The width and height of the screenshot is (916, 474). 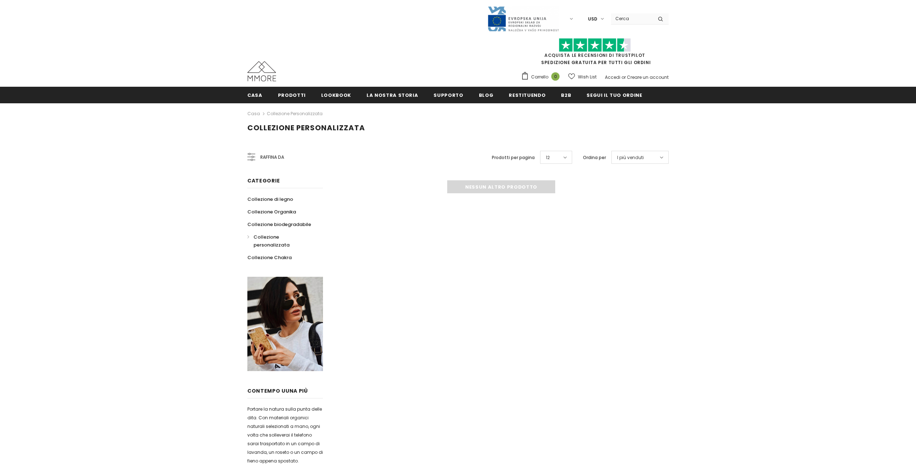 What do you see at coordinates (336, 95) in the screenshot?
I see `span: Lookbook` at bounding box center [336, 95].